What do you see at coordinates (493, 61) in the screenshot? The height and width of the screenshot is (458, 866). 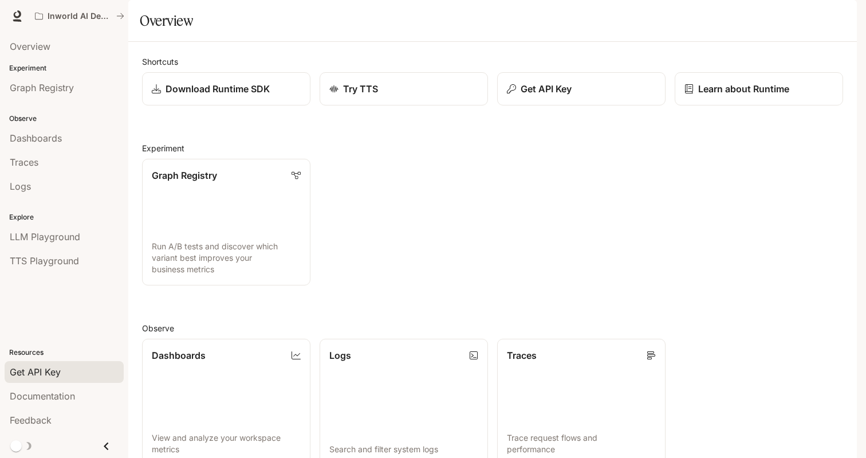 I see `h2: Shortcuts` at bounding box center [493, 61].